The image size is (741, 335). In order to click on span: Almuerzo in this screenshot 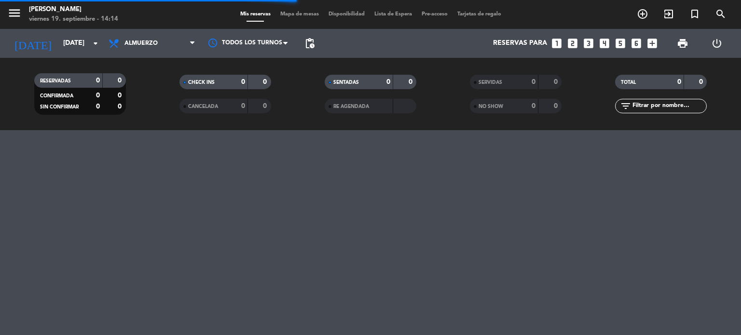, I will do `click(141, 43)`.